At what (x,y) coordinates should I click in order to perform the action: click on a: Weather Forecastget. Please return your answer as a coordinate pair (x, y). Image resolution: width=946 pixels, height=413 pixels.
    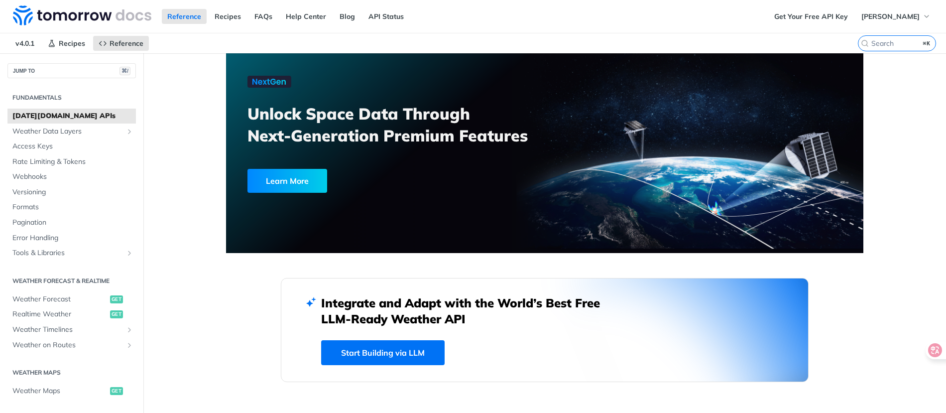
    Looking at the image, I should click on (72, 299).